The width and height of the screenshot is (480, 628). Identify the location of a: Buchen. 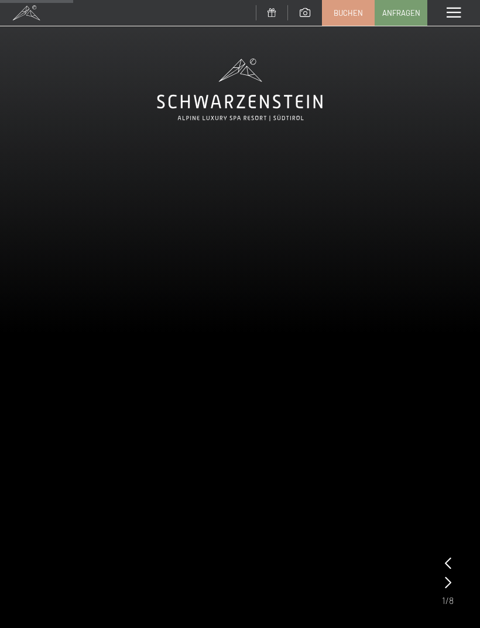
(348, 13).